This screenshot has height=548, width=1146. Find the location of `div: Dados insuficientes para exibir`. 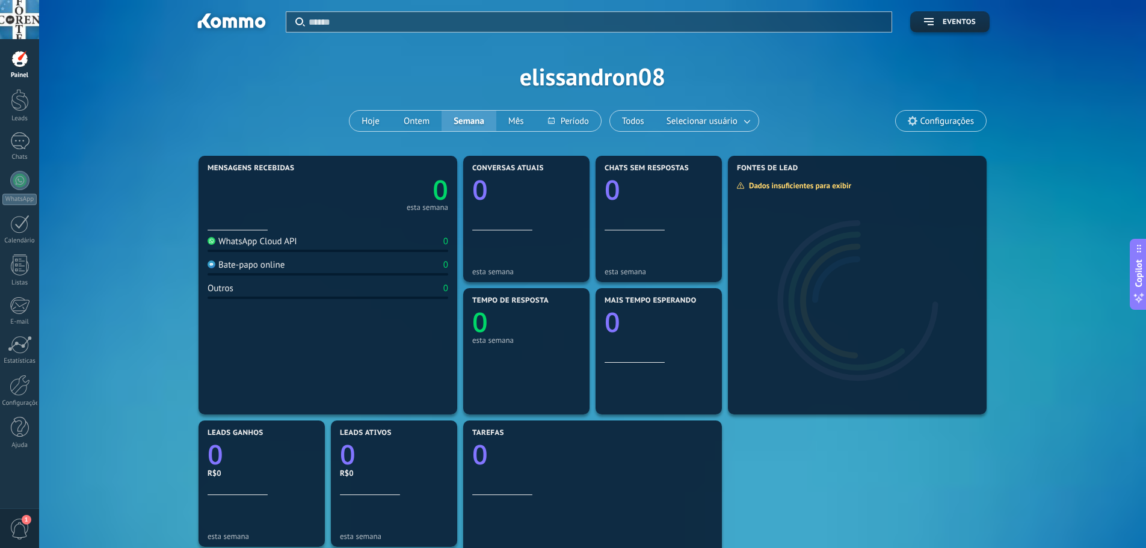

div: Dados insuficientes para exibir is located at coordinates (798, 185).